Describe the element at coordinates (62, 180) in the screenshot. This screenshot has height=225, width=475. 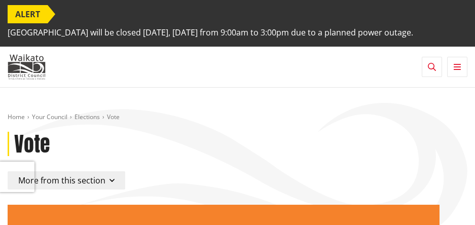
I see `span: More from this section` at that location.